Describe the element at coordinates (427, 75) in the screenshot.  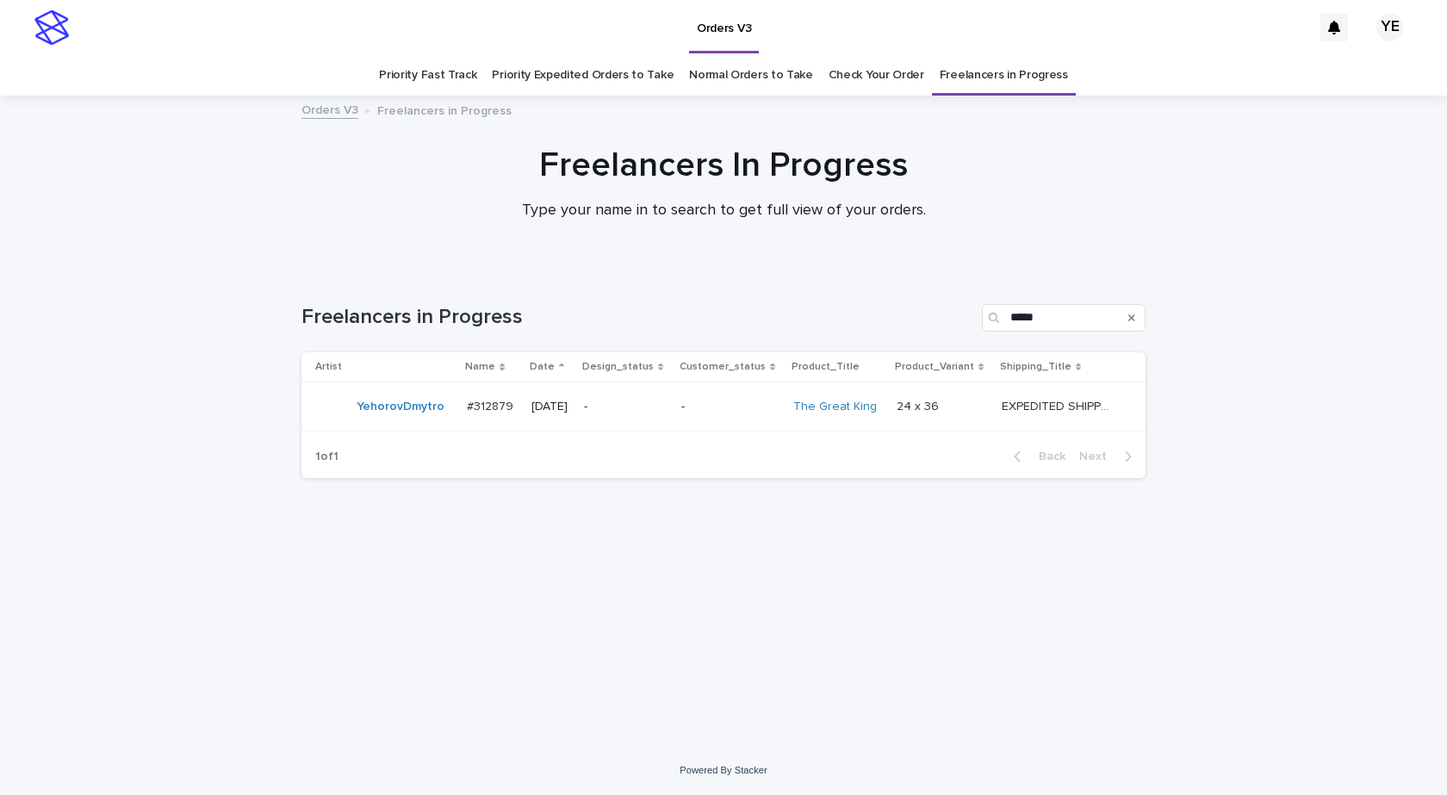
I see `a: Priority Fast Track` at that location.